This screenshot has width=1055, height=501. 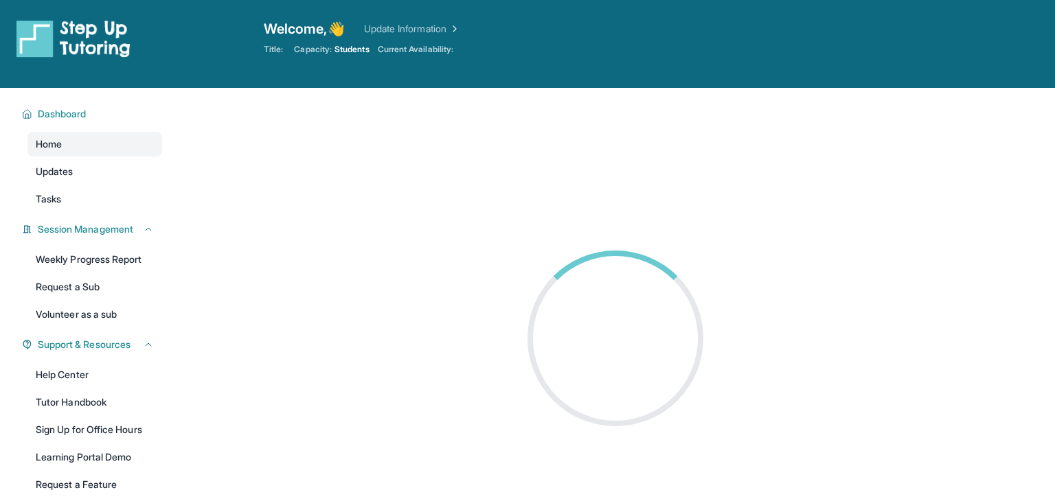 What do you see at coordinates (95, 375) in the screenshot?
I see `a: Help Center` at bounding box center [95, 375].